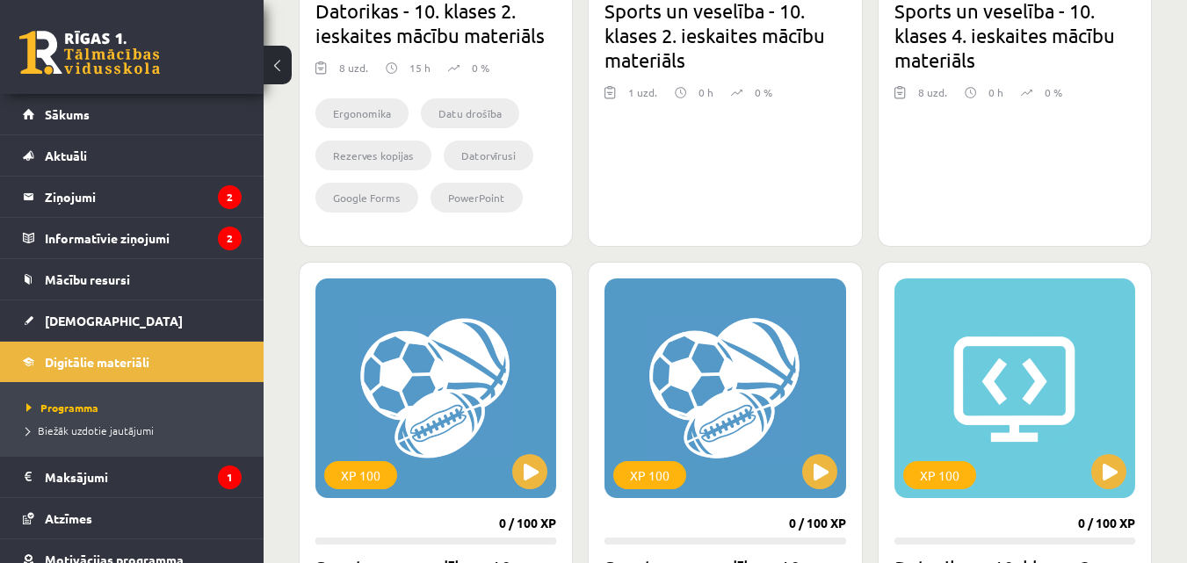 The height and width of the screenshot is (563, 1187). Describe the element at coordinates (67, 114) in the screenshot. I see `span: Sākums` at that location.